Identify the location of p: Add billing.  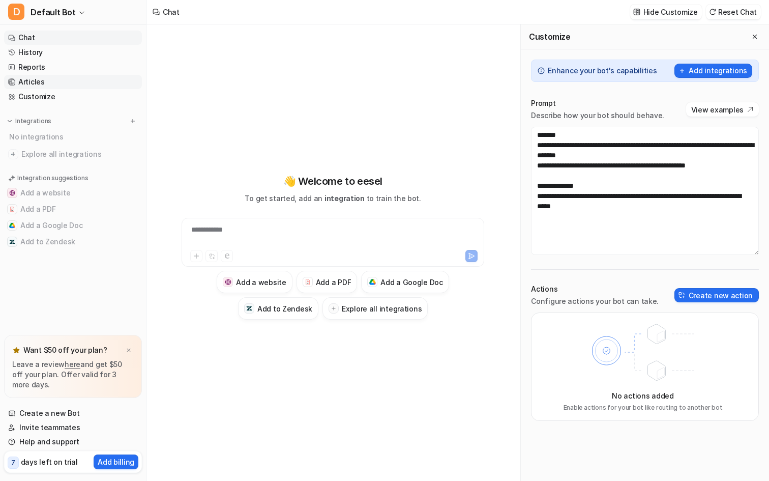
(116, 461).